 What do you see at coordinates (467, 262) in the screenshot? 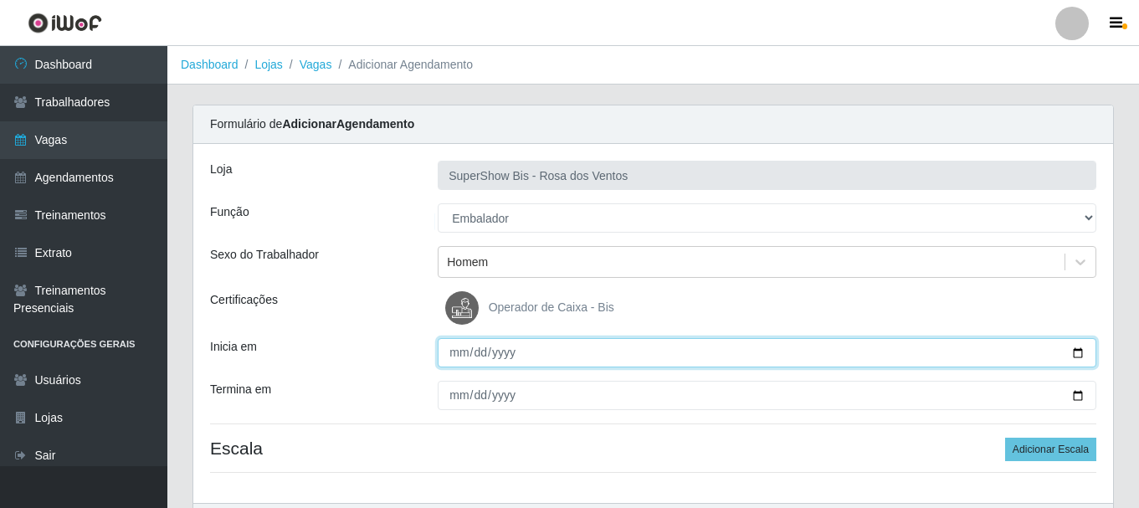
I see `div: Homem` at bounding box center [467, 262].